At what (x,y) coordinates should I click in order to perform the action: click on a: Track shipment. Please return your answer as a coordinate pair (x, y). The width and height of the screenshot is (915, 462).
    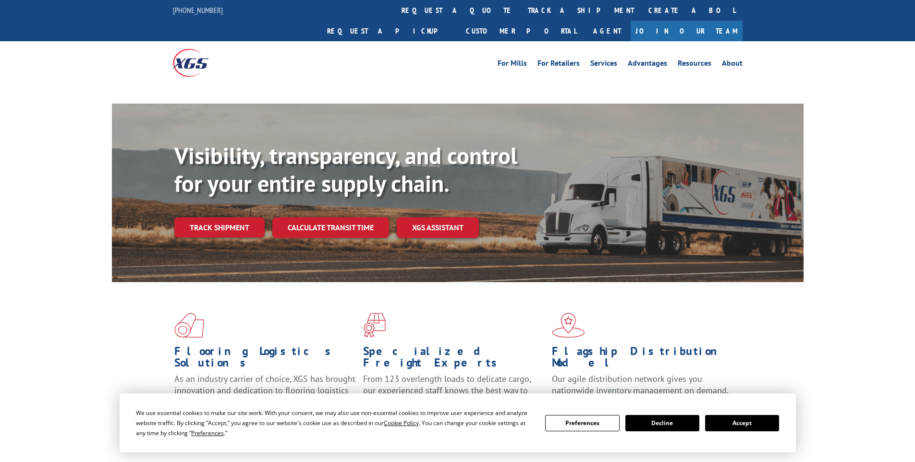
    Looking at the image, I should click on (219, 228).